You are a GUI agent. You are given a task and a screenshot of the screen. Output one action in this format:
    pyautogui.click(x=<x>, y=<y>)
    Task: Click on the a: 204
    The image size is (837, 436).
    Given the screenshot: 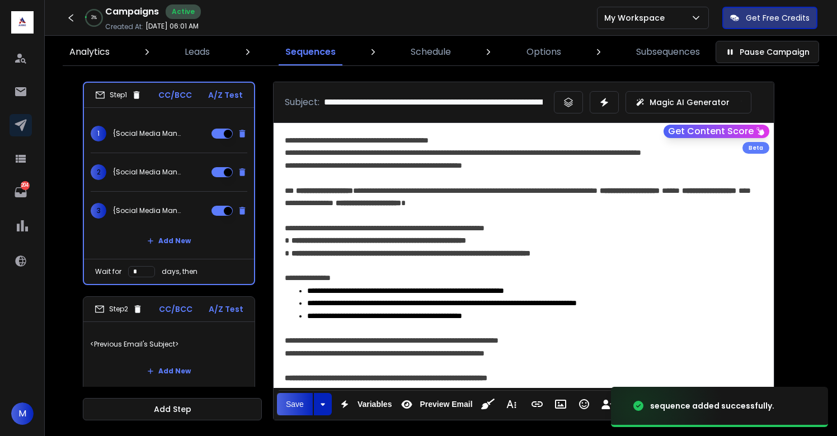 What is the action you would take?
    pyautogui.click(x=21, y=193)
    